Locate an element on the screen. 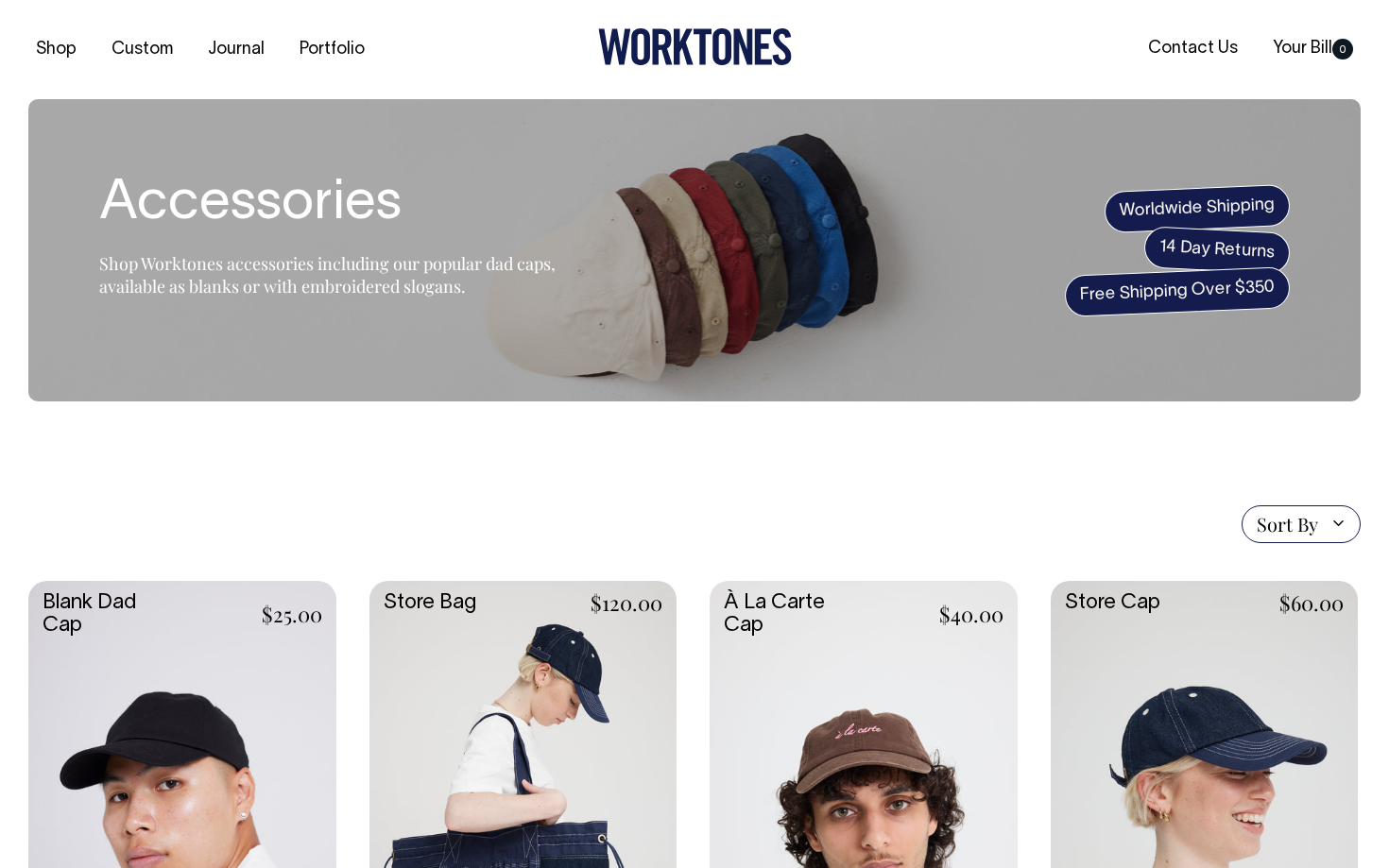  span: 0 is located at coordinates (1343, 49).